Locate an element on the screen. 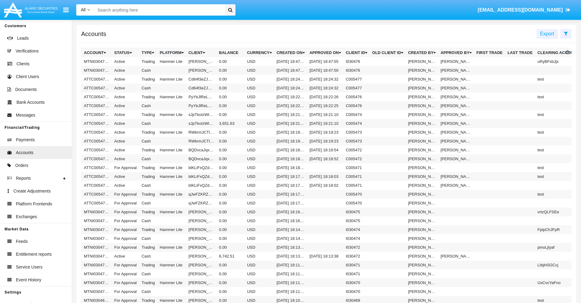 Image resolution: width=581 pixels, height=303 pixels. td: sJpTkoIzWtvJpSN is located at coordinates (201, 114).